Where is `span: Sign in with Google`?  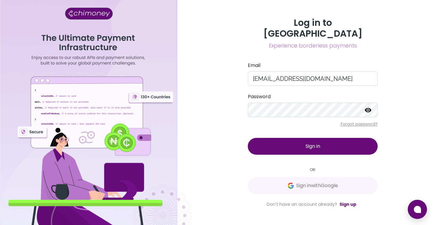
span: Sign in with Google is located at coordinates (317, 186).